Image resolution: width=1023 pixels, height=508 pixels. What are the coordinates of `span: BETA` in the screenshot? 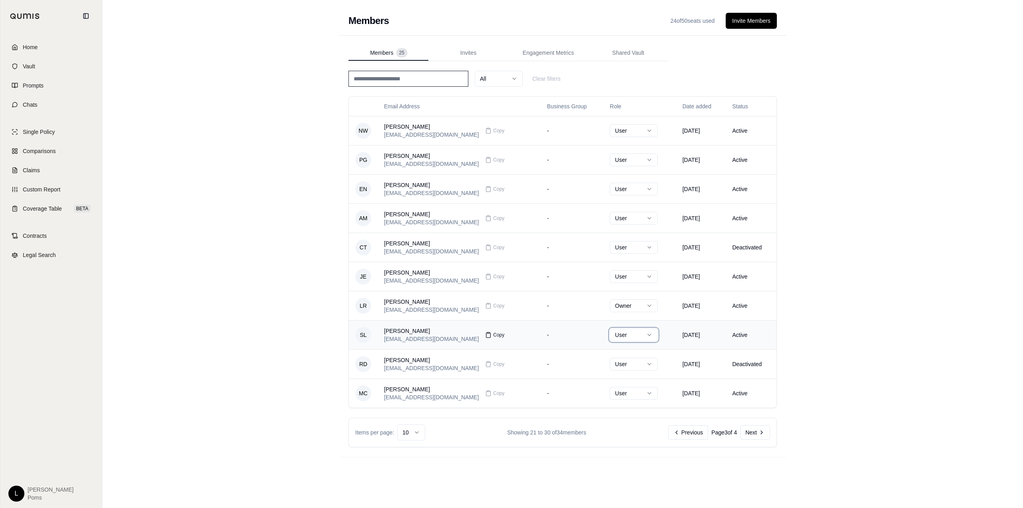 It's located at (82, 209).